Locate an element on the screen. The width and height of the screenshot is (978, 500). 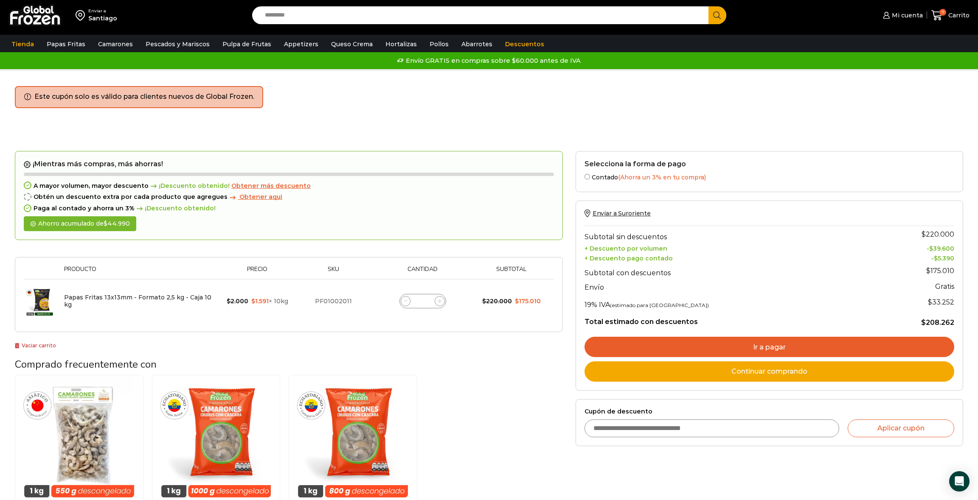
bdi: 5.390 is located at coordinates (944, 259).